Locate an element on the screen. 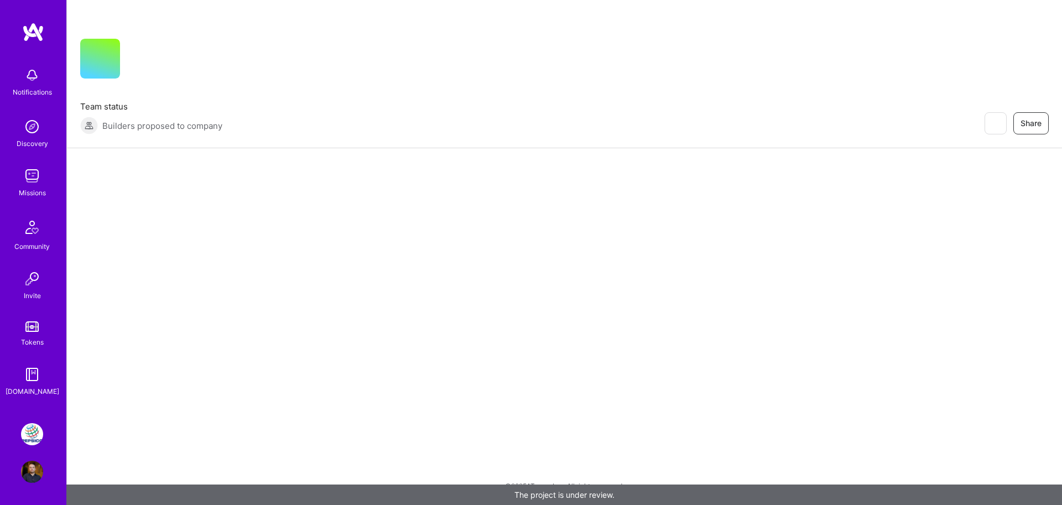 The image size is (1062, 505). button: Share is located at coordinates (1031, 123).